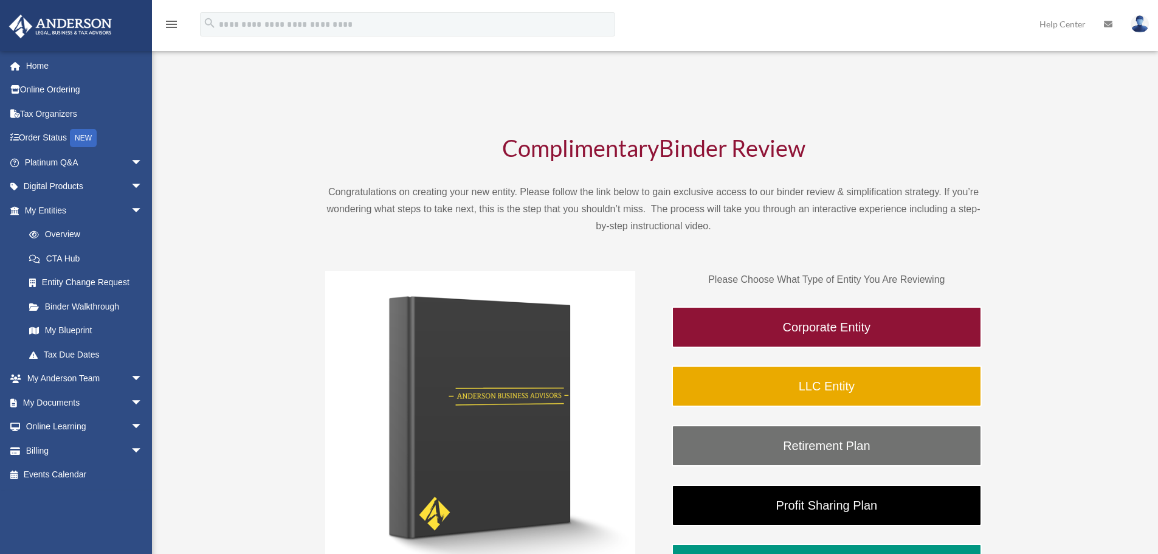  What do you see at coordinates (84, 187) in the screenshot?
I see `a: Digital Productsarrow_drop_down` at bounding box center [84, 187].